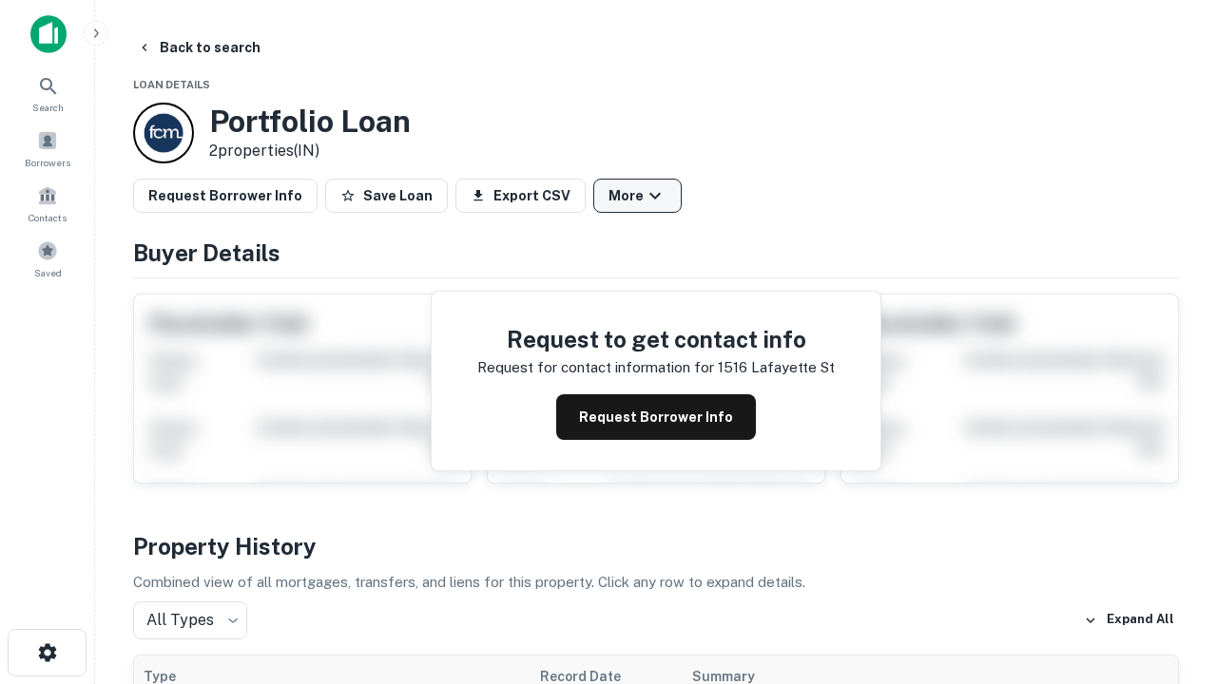 The height and width of the screenshot is (684, 1217). Describe the element at coordinates (190, 621) in the screenshot. I see `div: All Types` at that location.